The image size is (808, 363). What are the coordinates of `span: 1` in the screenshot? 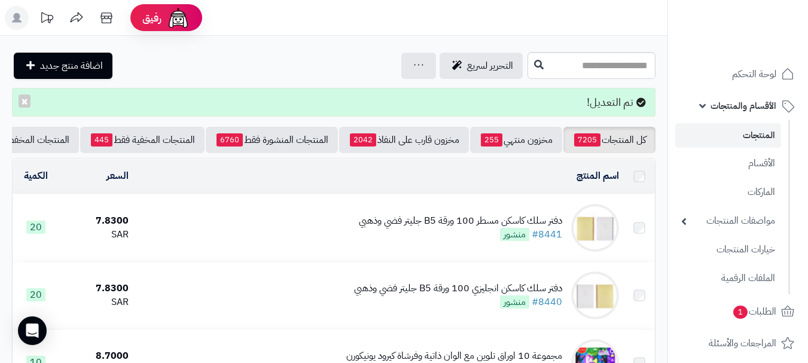 It's located at (740, 312).